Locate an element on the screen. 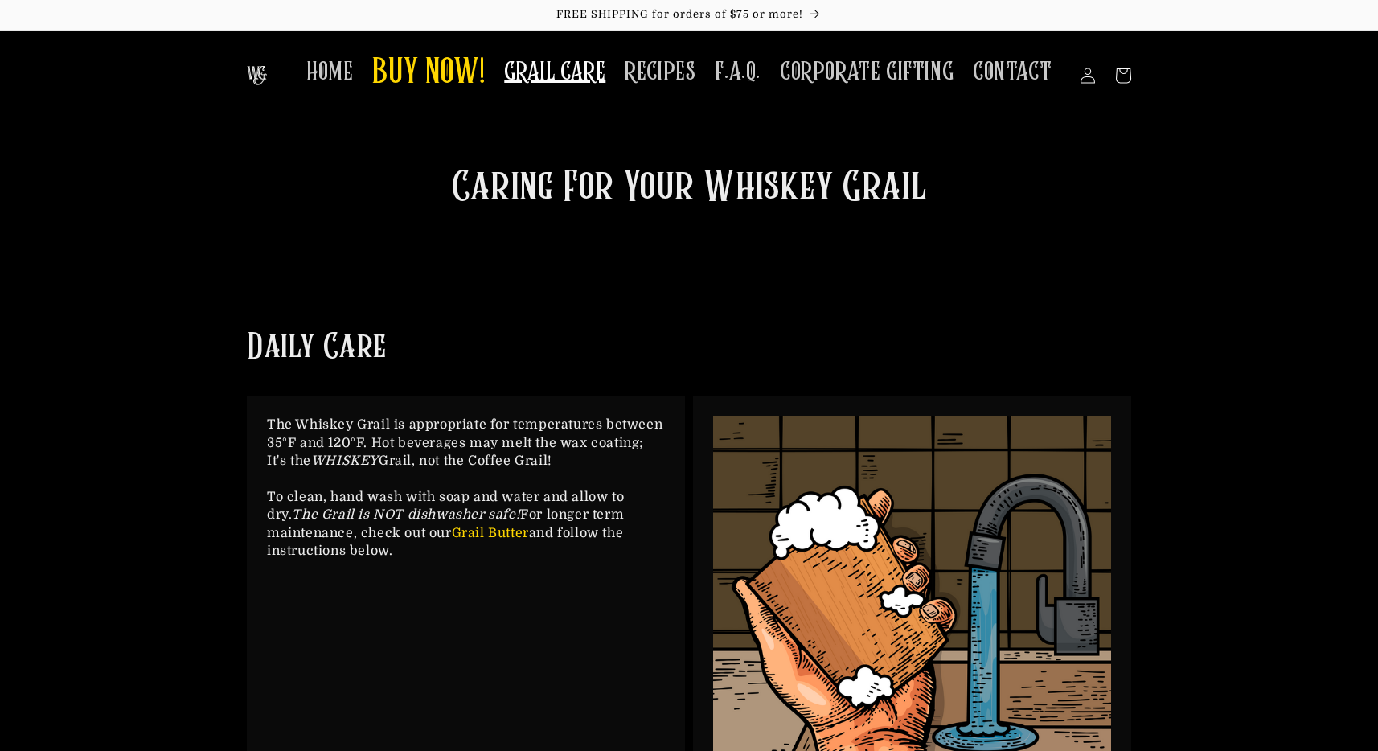 The height and width of the screenshot is (751, 1378). p: The Whiskey Grail is appropriate for temperatures between 35°F and 120°F. Hot beverages may melt ... is located at coordinates (465, 487).